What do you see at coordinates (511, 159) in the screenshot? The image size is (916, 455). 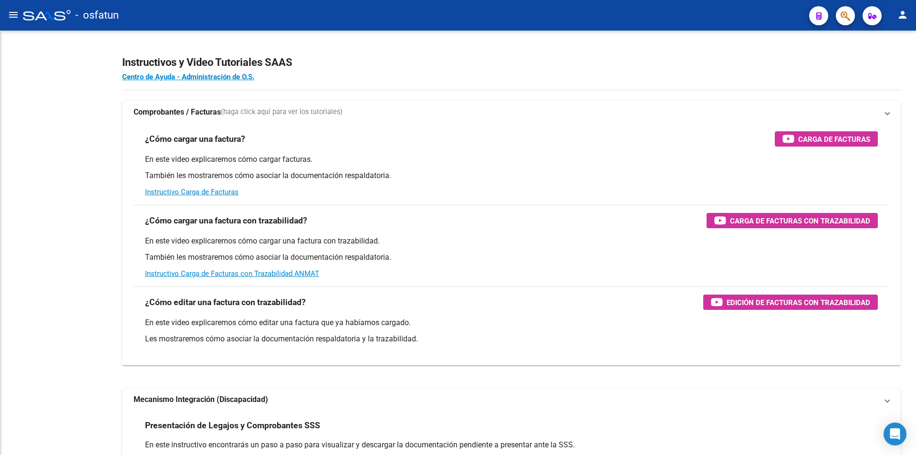 I see `p: En este video explicaremos cómo cargar facturas.` at bounding box center [511, 159].